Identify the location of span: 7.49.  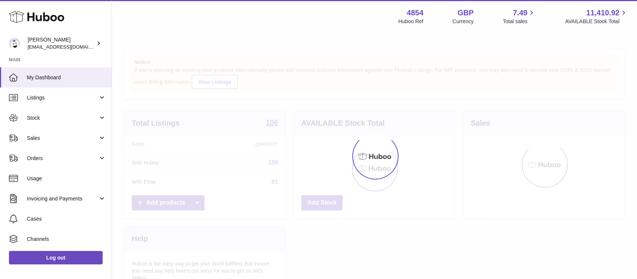
(521, 13).